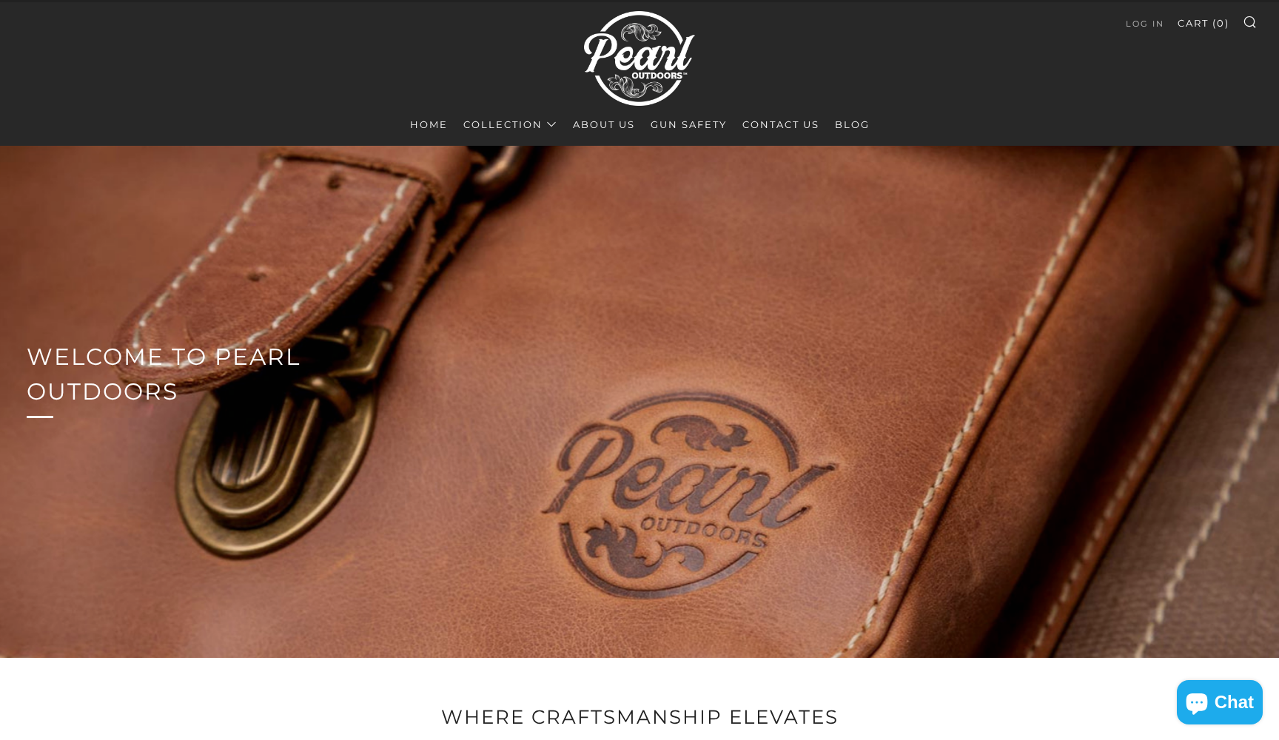 This screenshot has width=1279, height=740. Describe the element at coordinates (640, 58) in the screenshot. I see `img: Pearl Outdoors | Luxury Leather Pistol Bags & Executive Range Bags` at that location.